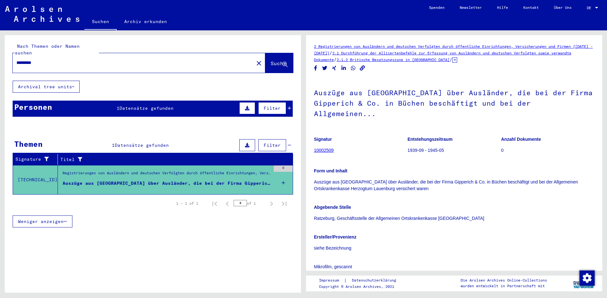 Image resolution: width=607 pixels, height=298 pixels. What do you see at coordinates (42, 221) in the screenshot?
I see `button: Weniger anzeigen` at bounding box center [42, 221].